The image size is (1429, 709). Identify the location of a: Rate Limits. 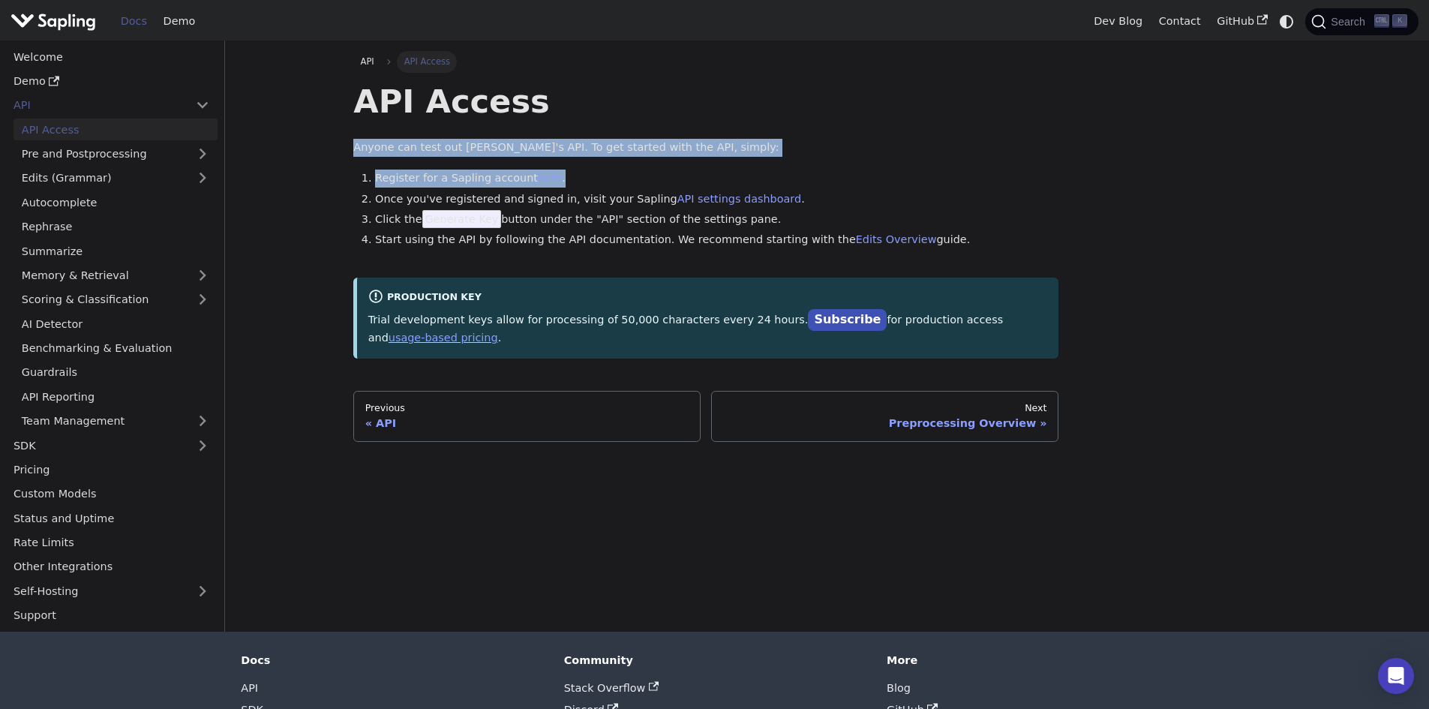
(111, 542).